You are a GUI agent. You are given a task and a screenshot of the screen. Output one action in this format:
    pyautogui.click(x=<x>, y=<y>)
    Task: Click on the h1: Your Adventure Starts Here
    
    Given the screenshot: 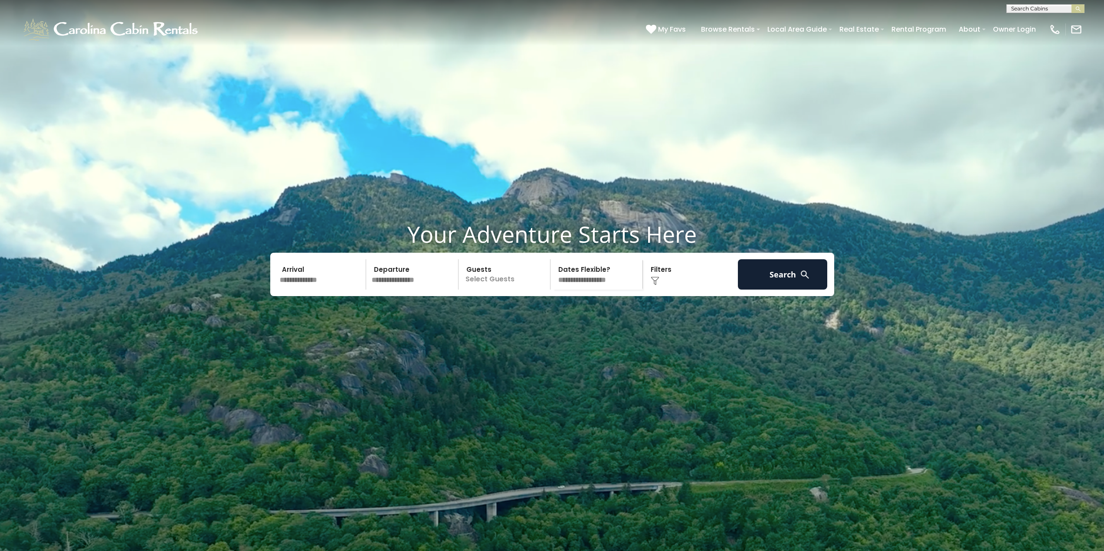 What is the action you would take?
    pyautogui.click(x=552, y=234)
    